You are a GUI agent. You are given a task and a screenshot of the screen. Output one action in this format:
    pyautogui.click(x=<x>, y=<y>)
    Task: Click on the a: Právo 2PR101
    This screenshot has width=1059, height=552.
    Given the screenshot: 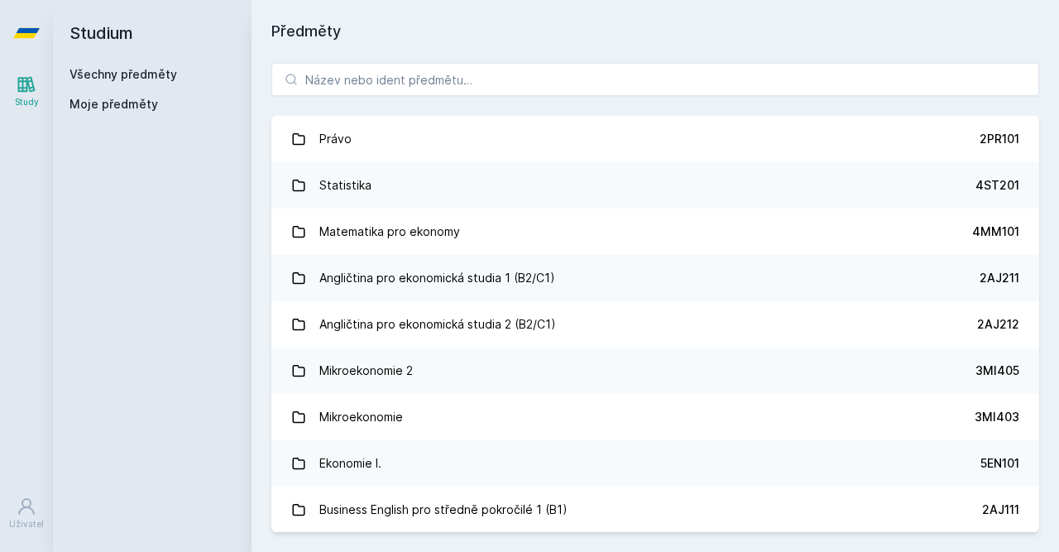 What is the action you would take?
    pyautogui.click(x=655, y=139)
    